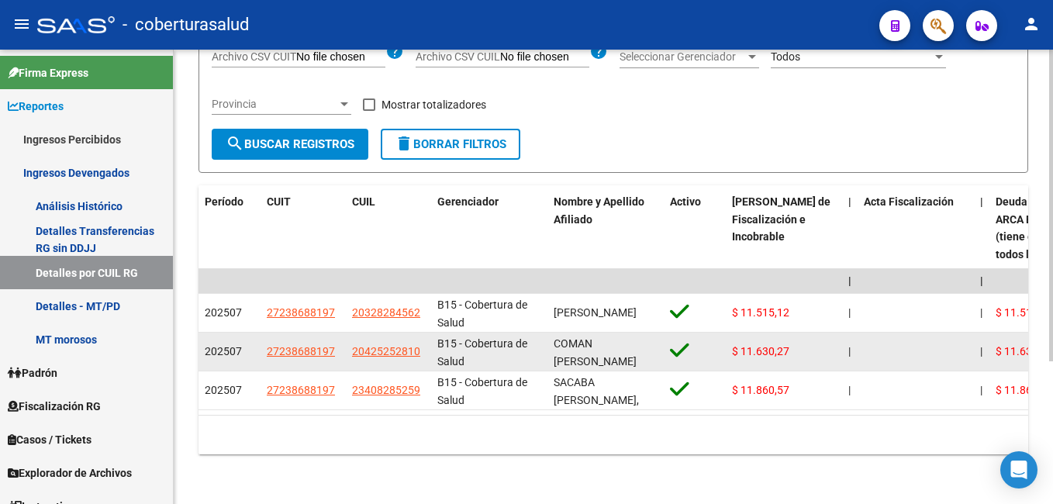 The image size is (1053, 504). Describe the element at coordinates (786, 57) in the screenshot. I see `span: Todos` at that location.